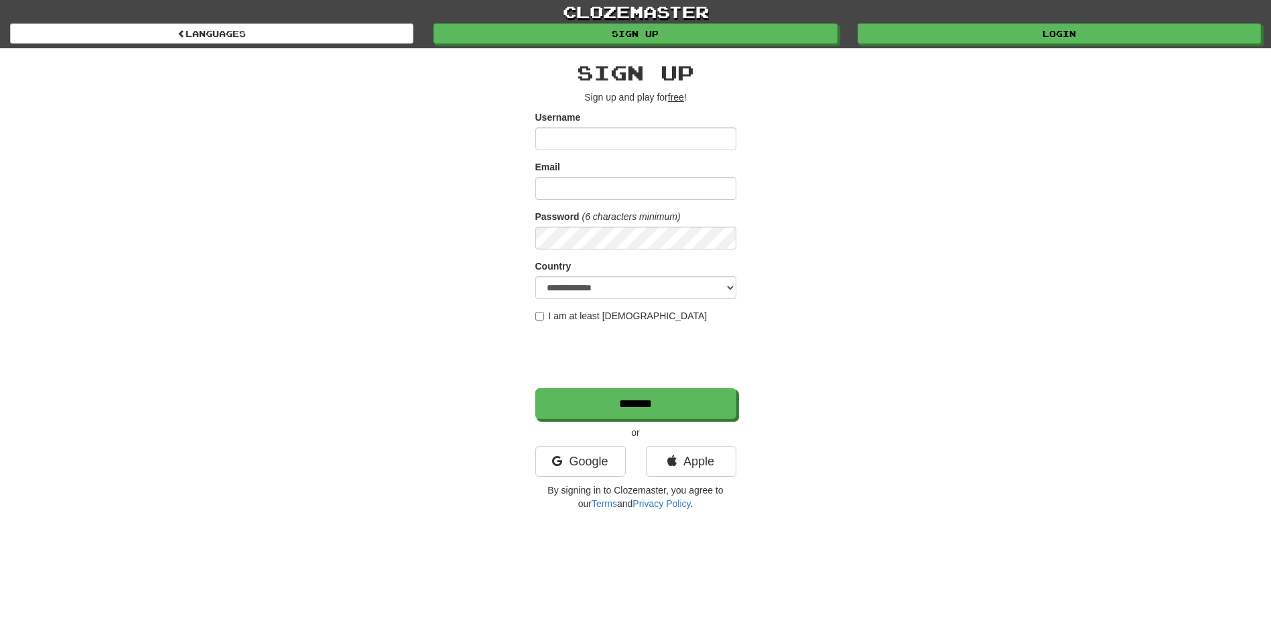  I want to click on p: Sign up and play for !, so click(636, 97).